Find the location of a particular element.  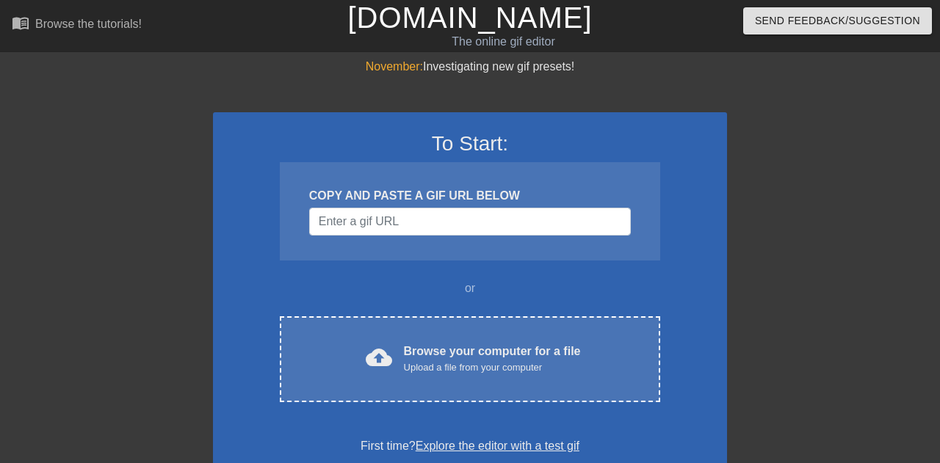

span: cloud_upload is located at coordinates (379, 358).